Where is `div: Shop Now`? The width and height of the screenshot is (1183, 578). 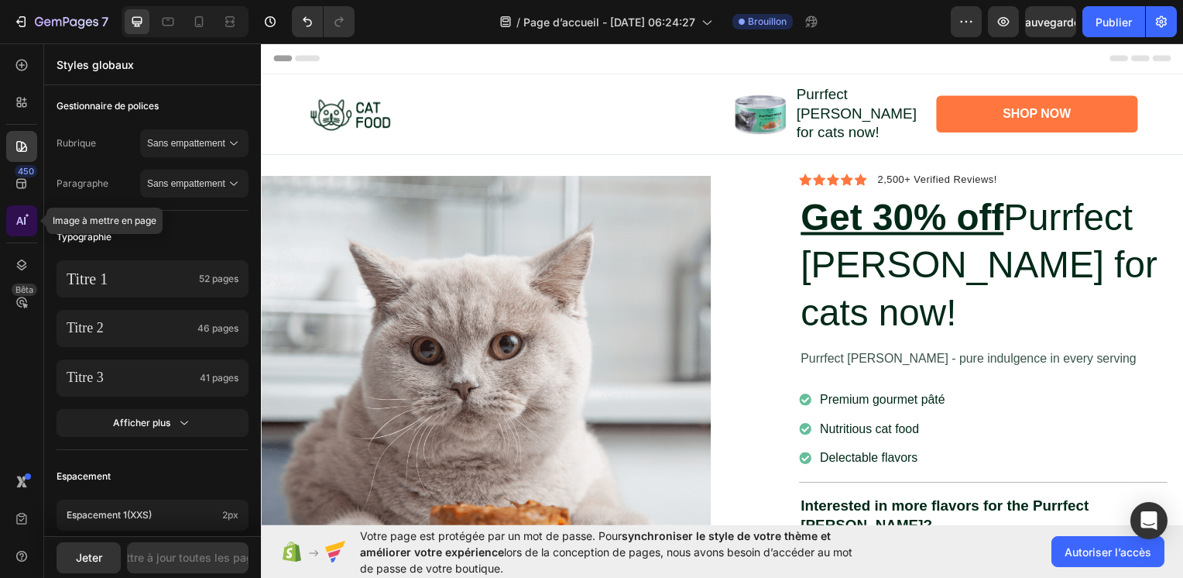
div: Shop Now is located at coordinates (780, 72).